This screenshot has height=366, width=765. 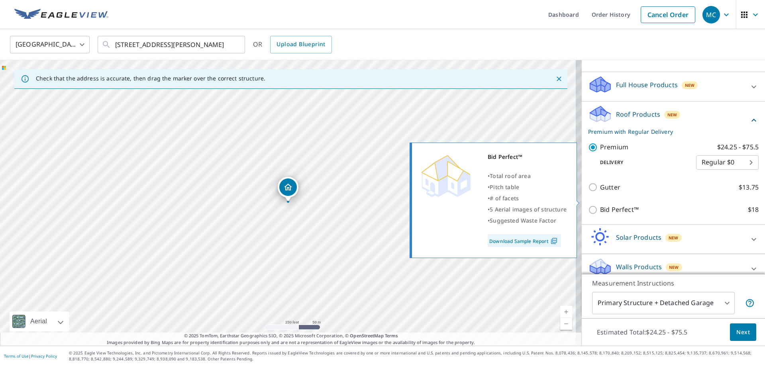 What do you see at coordinates (753, 209) in the screenshot?
I see `p: $18` at bounding box center [753, 209].